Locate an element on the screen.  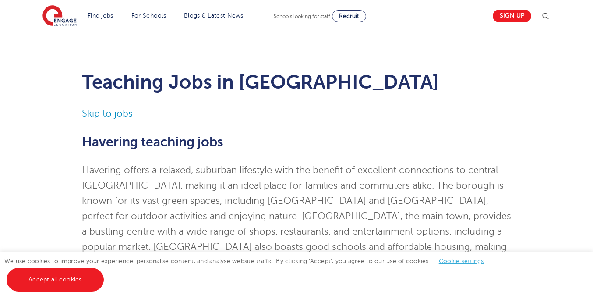
a: Cookie settings is located at coordinates (461, 261).